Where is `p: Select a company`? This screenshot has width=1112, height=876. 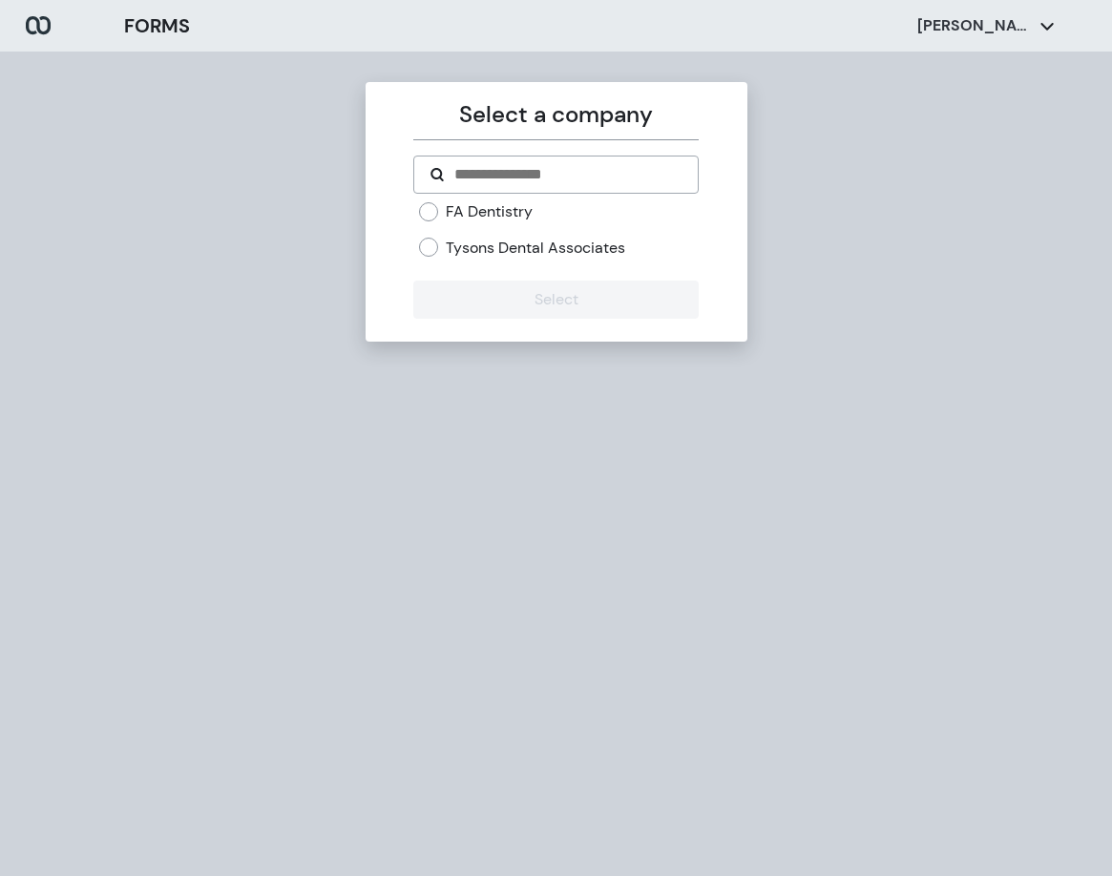
p: Select a company is located at coordinates (555, 115).